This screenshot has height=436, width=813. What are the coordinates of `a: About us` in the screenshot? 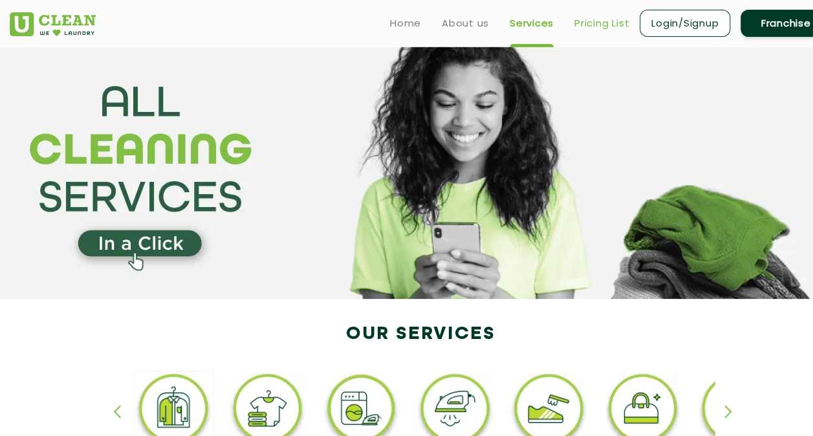 It's located at (465, 23).